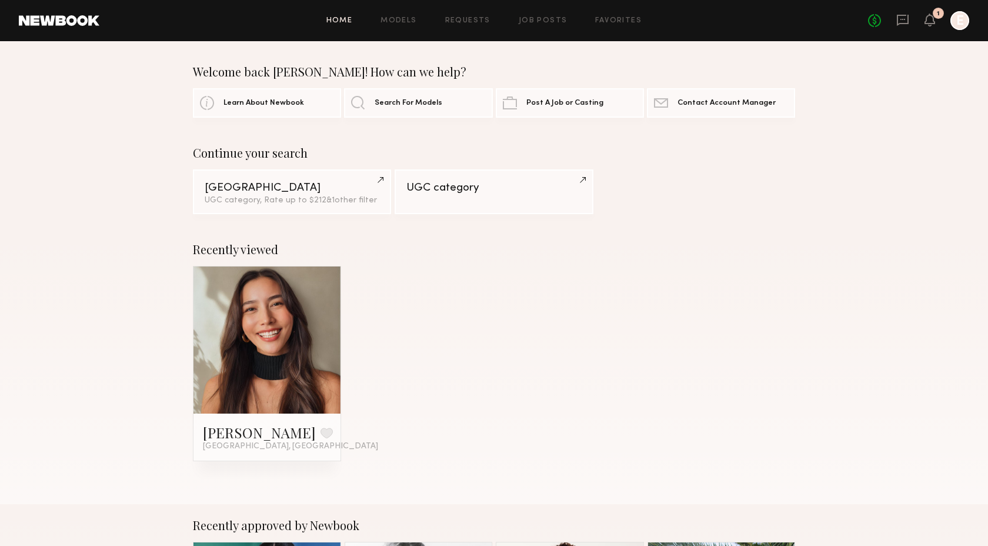  Describe the element at coordinates (543, 21) in the screenshot. I see `a: Job Posts` at that location.